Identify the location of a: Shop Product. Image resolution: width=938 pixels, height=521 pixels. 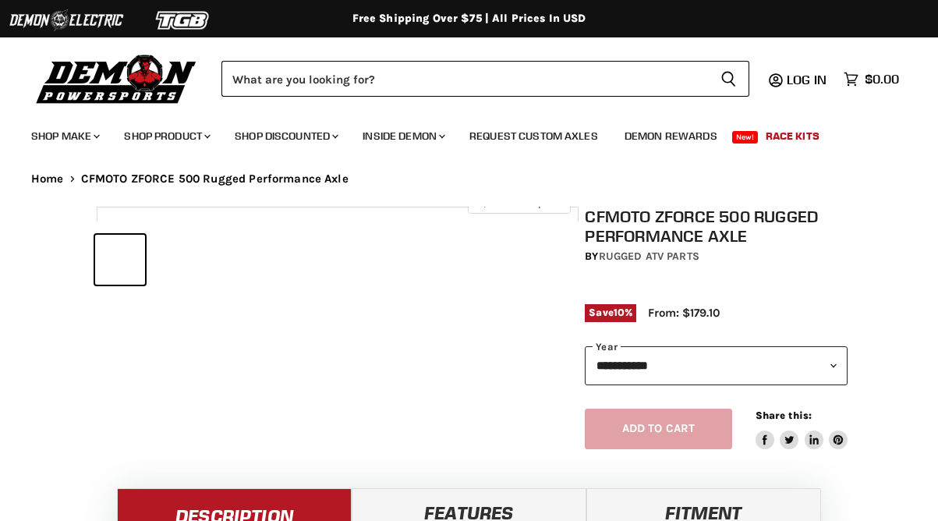
(166, 136).